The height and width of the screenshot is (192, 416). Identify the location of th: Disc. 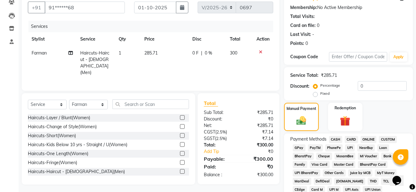
(207, 39).